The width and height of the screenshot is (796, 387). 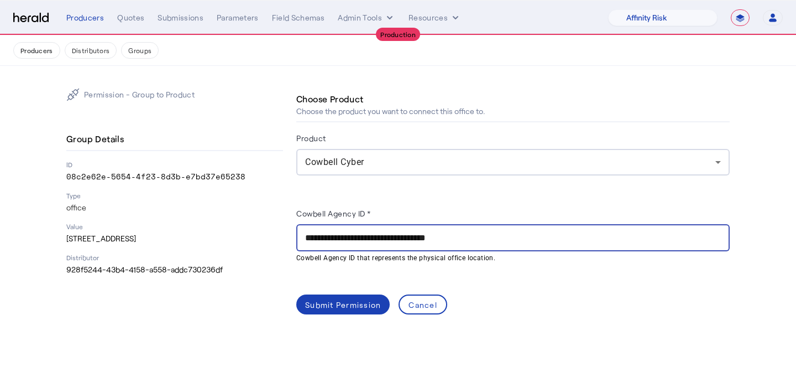 What do you see at coordinates (175, 257) in the screenshot?
I see `p: Distributor` at bounding box center [175, 257].